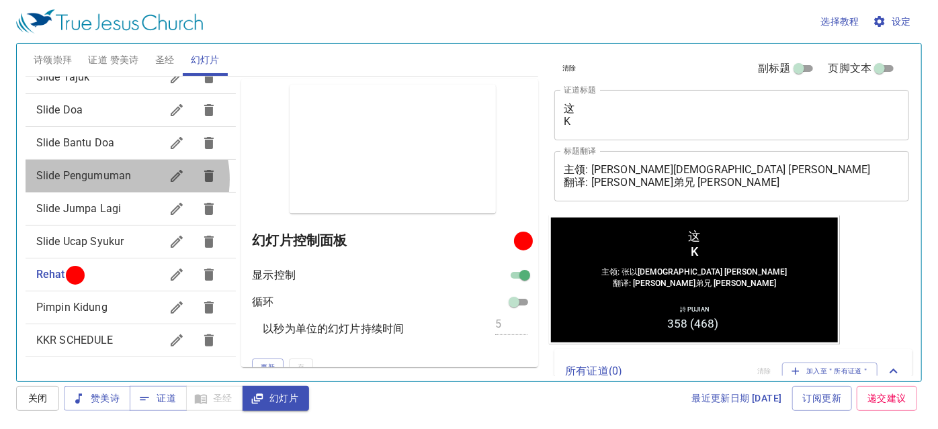 The width and height of the screenshot is (938, 429). I want to click on span: 页脚文本, so click(850, 69).